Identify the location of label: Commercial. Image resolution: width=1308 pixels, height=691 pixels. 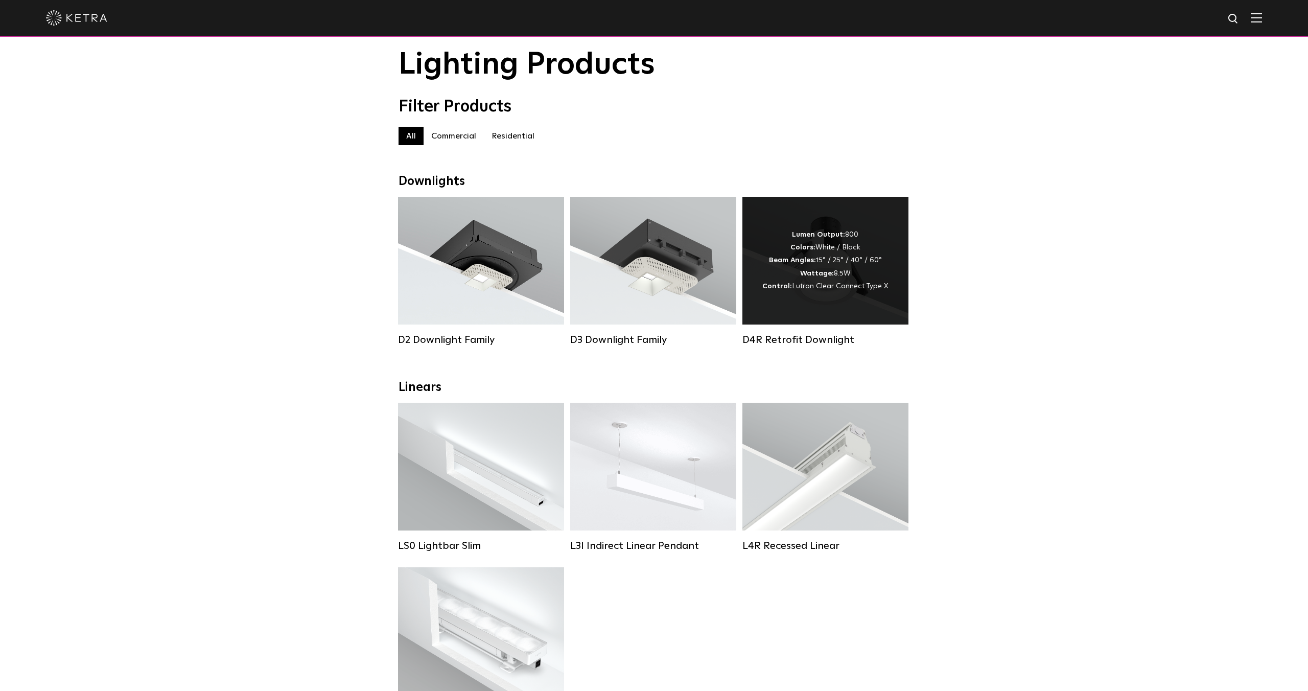
(454, 136).